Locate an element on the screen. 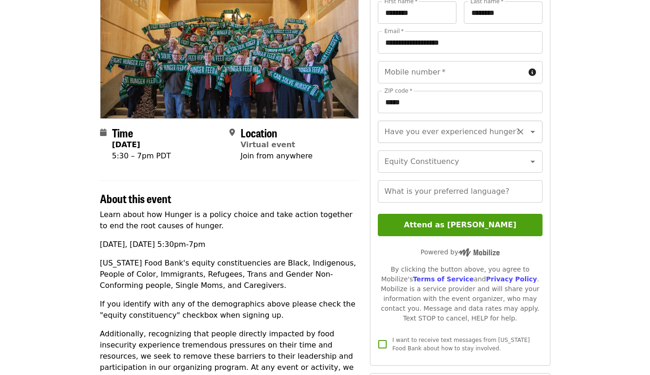 This screenshot has height=375, width=650. p: Learn about how Hunger is a policy choice and take action together to end the root causes of hunger. is located at coordinates (229, 220).